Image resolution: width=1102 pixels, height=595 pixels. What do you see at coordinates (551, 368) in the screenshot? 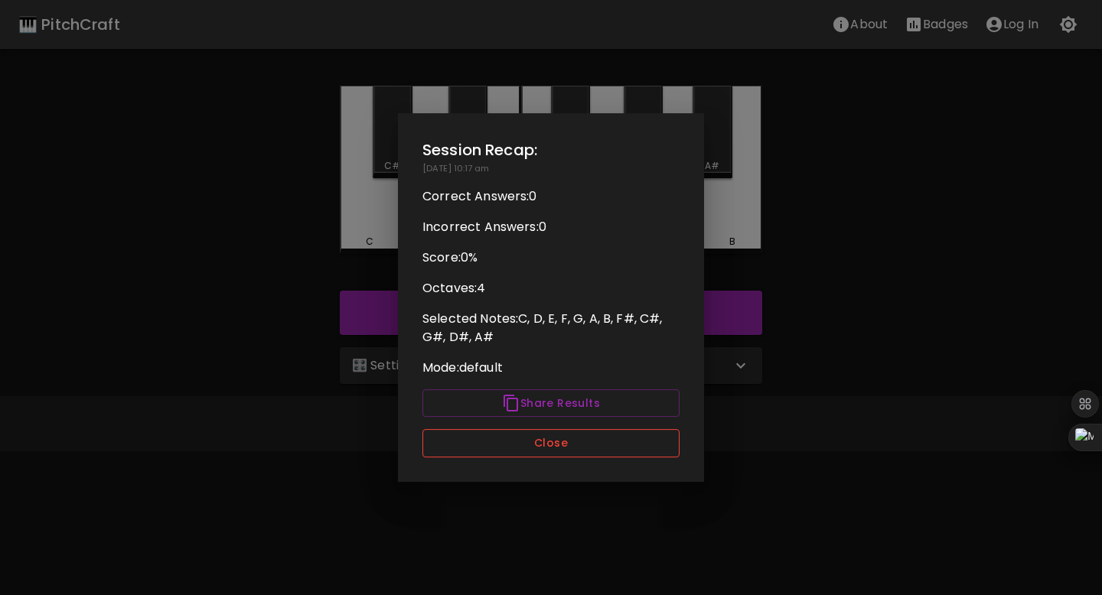
I see `p: Mode: default` at bounding box center [551, 368].